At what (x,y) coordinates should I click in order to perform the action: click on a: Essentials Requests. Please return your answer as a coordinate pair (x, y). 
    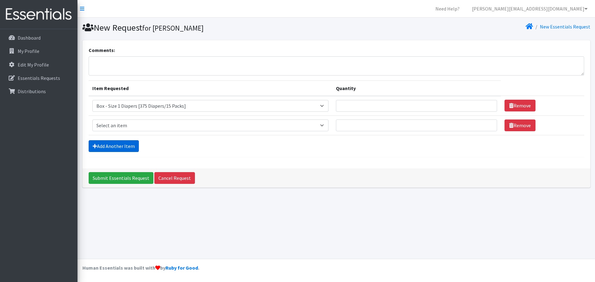
    Looking at the image, I should click on (39, 78).